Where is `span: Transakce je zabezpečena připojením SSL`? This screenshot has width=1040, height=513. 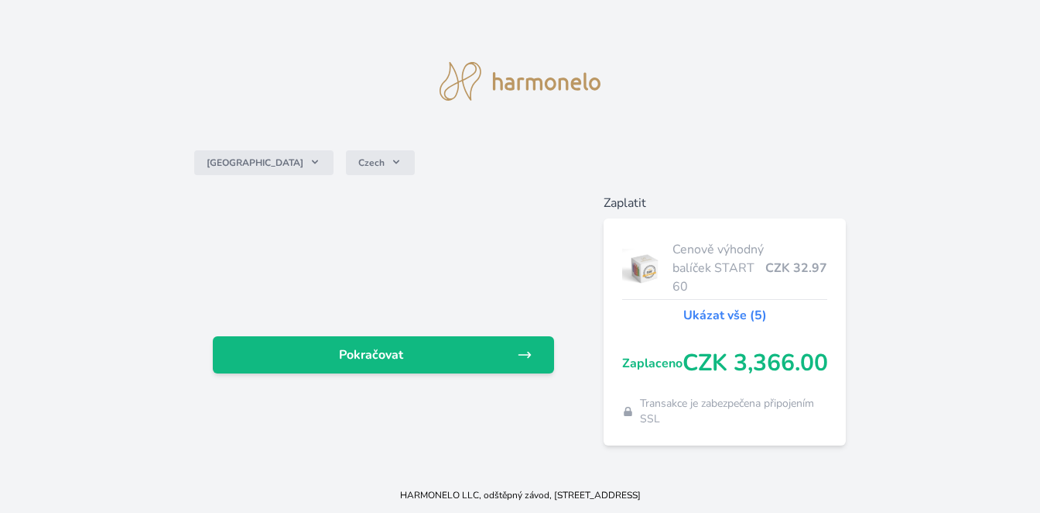 span: Transakce je zabezpečena připojením SSL is located at coordinates (734, 411).